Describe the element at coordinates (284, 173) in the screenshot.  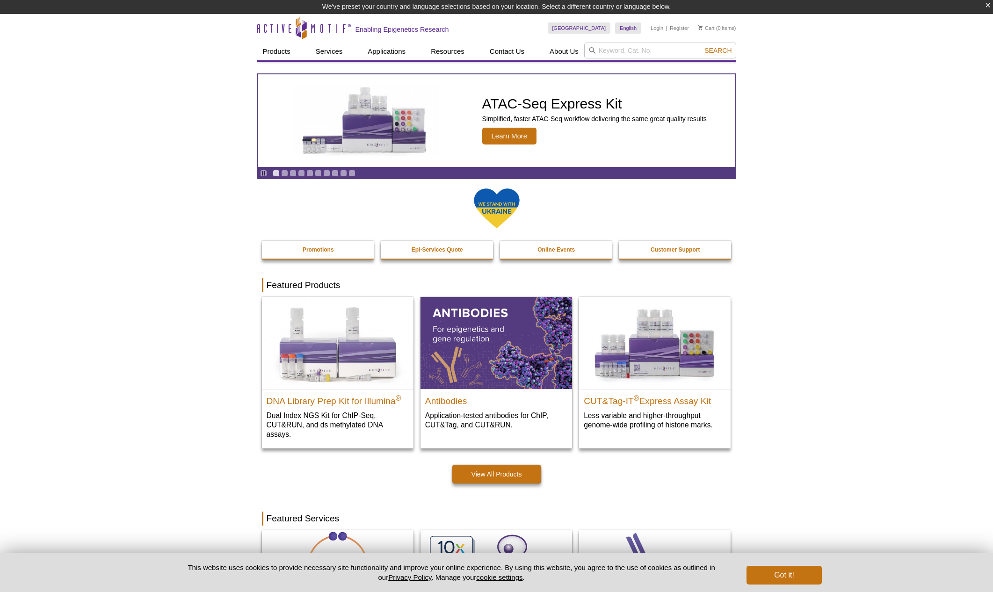
I see `a: Go to slide 2` at that location.